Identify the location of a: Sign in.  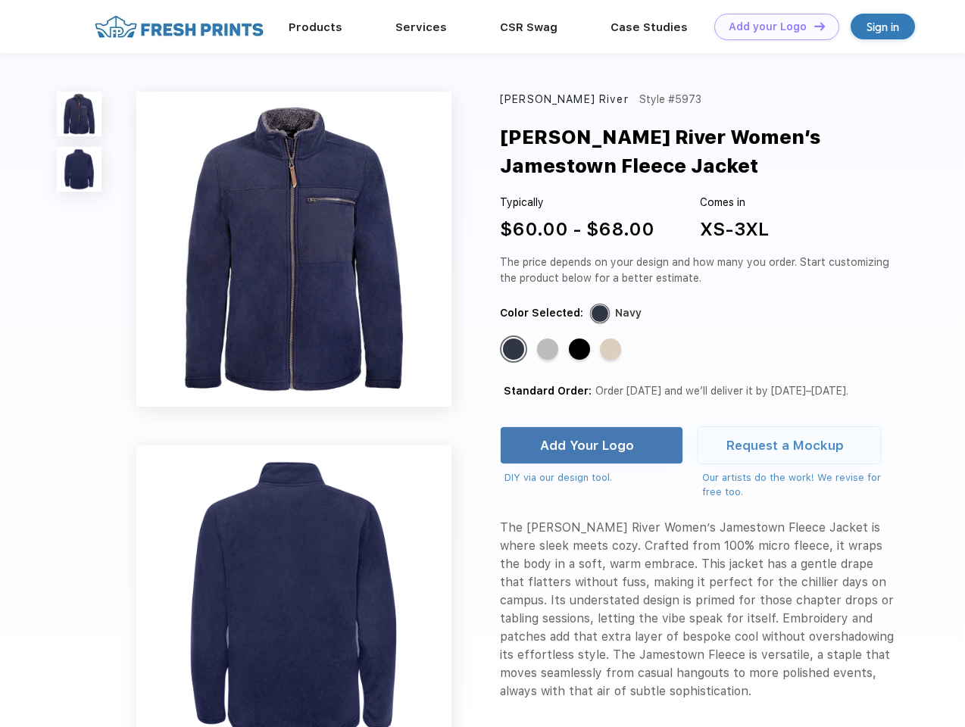
(882, 27).